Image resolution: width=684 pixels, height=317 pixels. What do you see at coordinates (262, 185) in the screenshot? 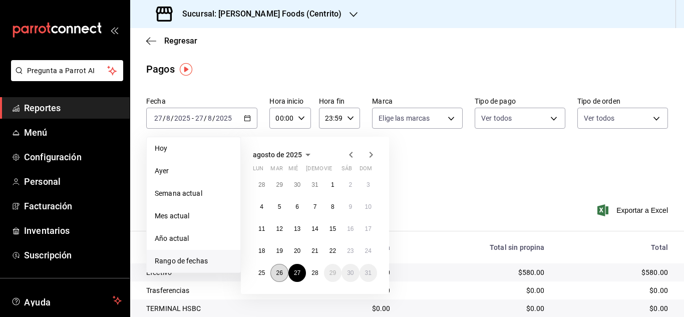
I see `button: 28 de julio de 2025` at bounding box center [262, 185].